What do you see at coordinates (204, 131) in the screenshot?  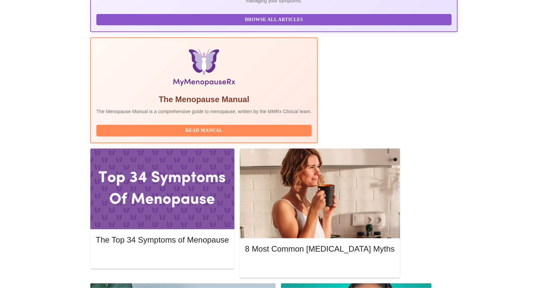 I see `span: Read Manual` at bounding box center [204, 131].